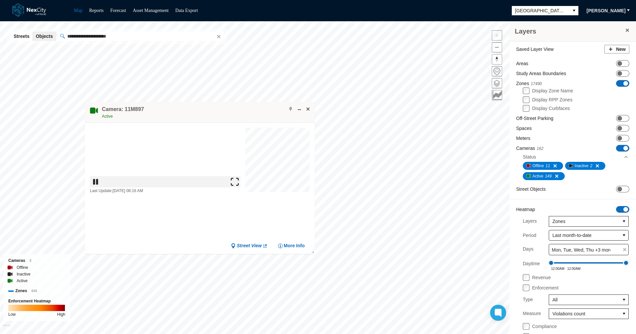 Image resolution: width=636 pixels, height=334 pixels. Describe the element at coordinates (531, 314) in the screenshot. I see `label: Measure` at that location.